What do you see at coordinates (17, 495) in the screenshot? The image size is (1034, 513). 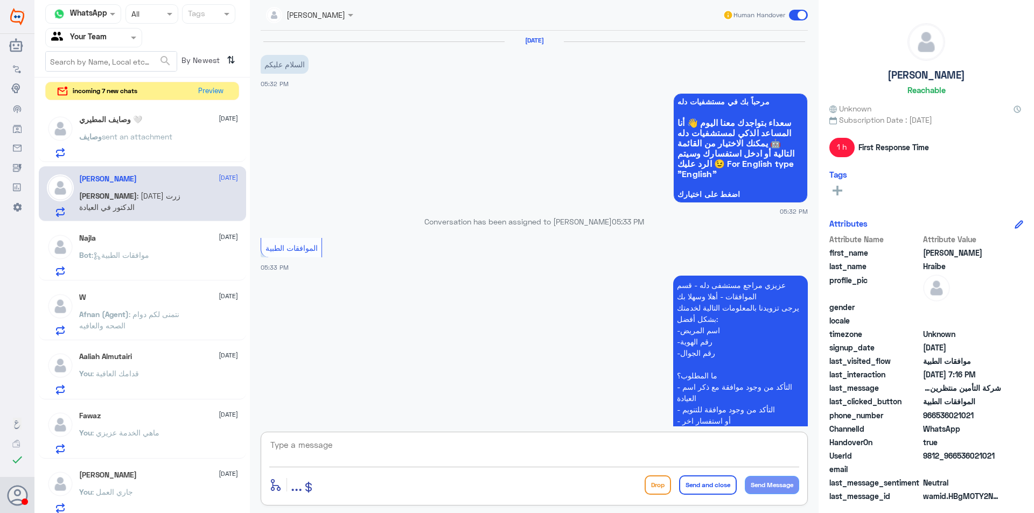 I see `button: Avatar` at bounding box center [17, 495].